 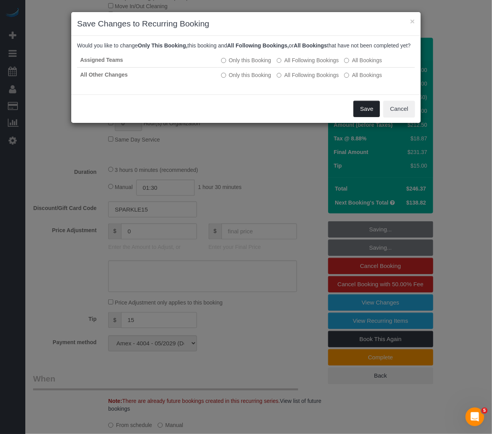 What do you see at coordinates (246, 46) in the screenshot?
I see `p: Would you like to change this booking and or that have not been completed yet?` at bounding box center [246, 46].